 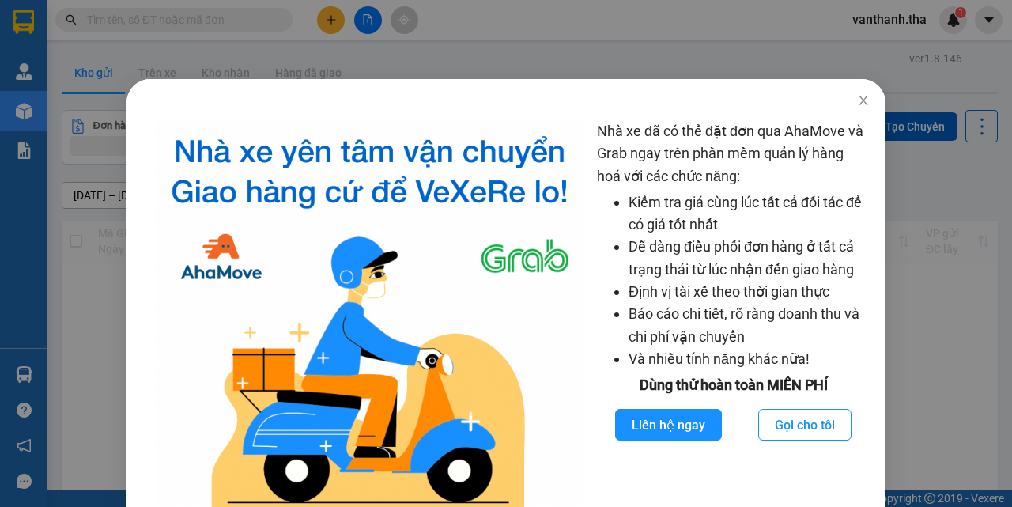 I want to click on button: Close, so click(x=864, y=101).